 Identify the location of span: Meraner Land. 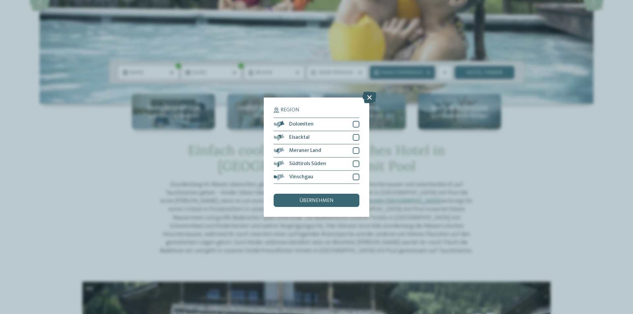
(305, 151).